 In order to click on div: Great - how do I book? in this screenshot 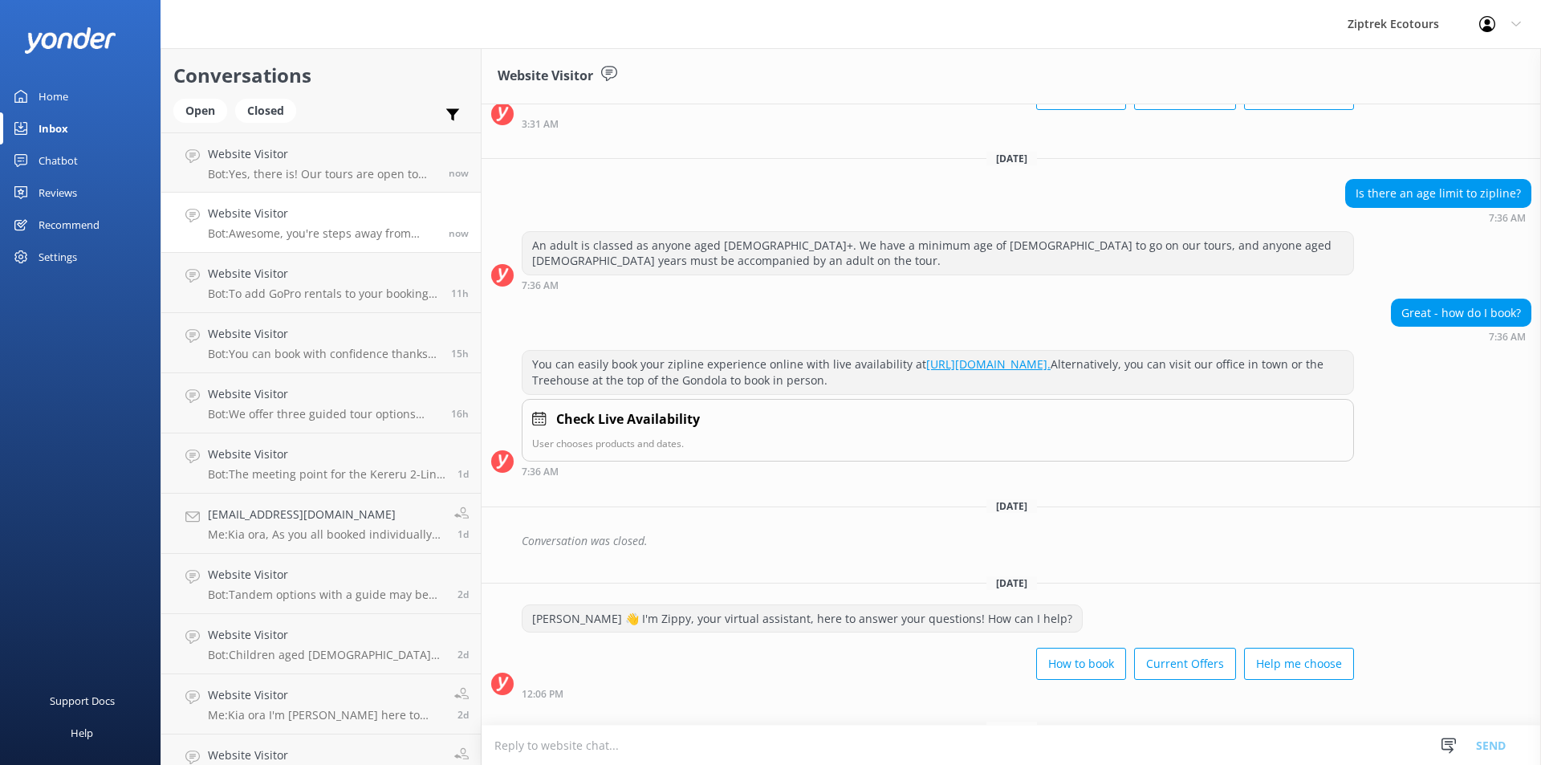, I will do `click(1461, 313)`.